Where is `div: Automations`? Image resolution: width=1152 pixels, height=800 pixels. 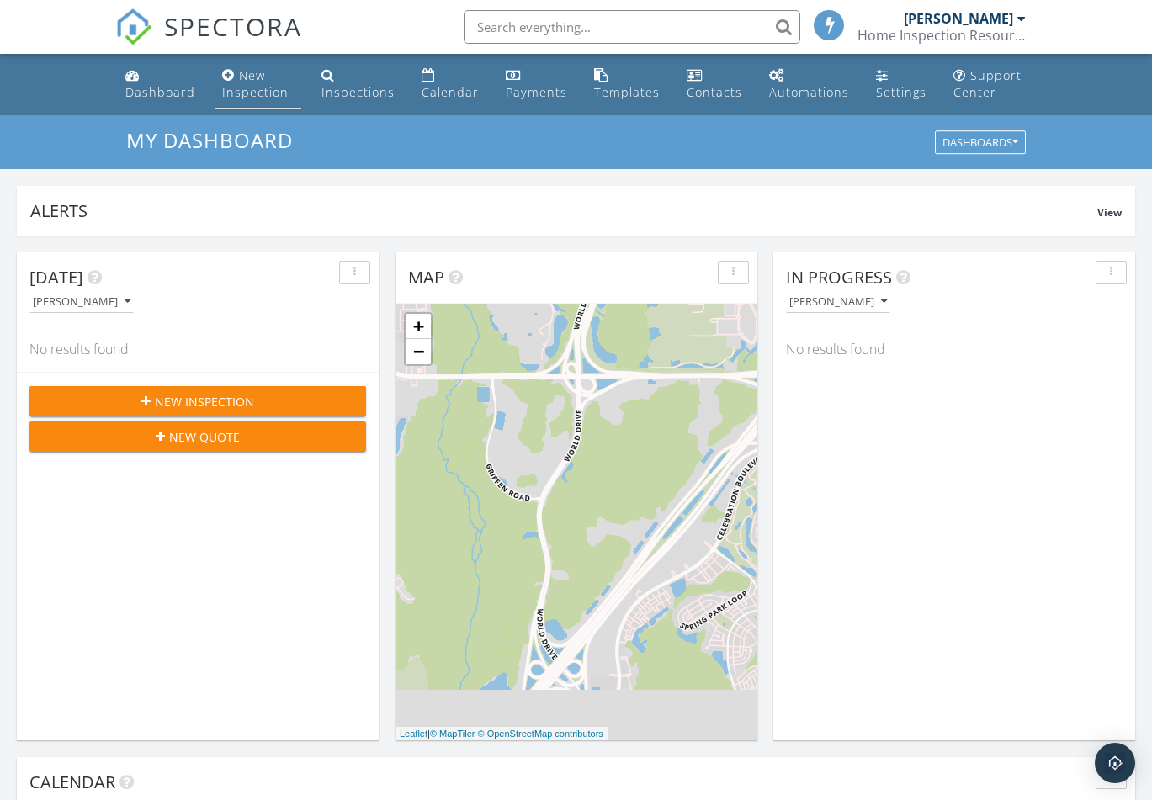 div: Automations is located at coordinates (809, 92).